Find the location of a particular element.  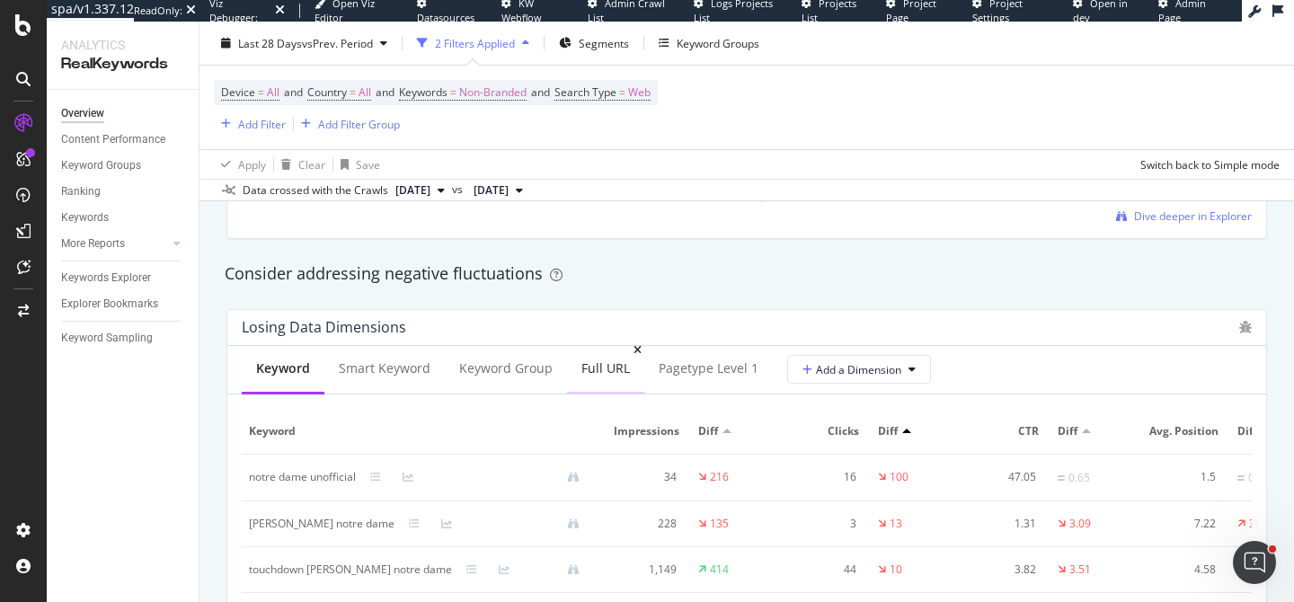

span: Web is located at coordinates (639, 93).